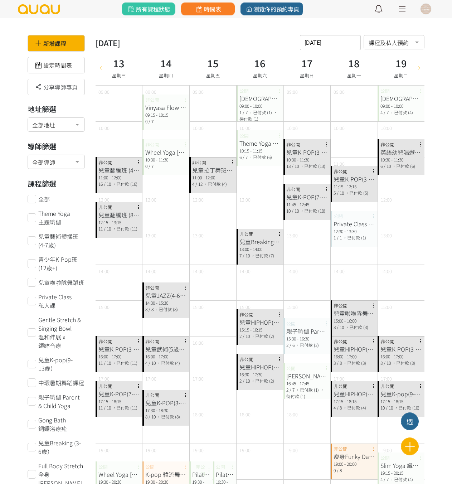  What do you see at coordinates (225, 474) in the screenshot?
I see `div: Pilates 普拉提` at bounding box center [225, 474].